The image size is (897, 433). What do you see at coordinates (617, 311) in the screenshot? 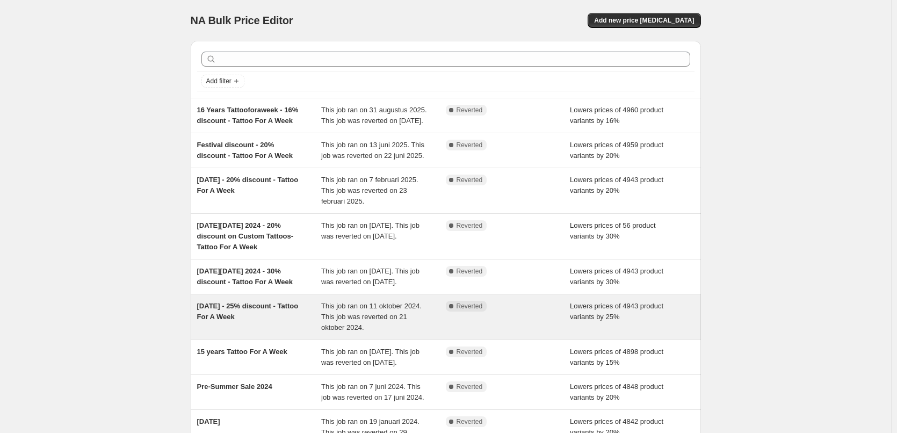
I see `span: Lowers prices of 4943 product variants by 25%` at bounding box center [617, 311].